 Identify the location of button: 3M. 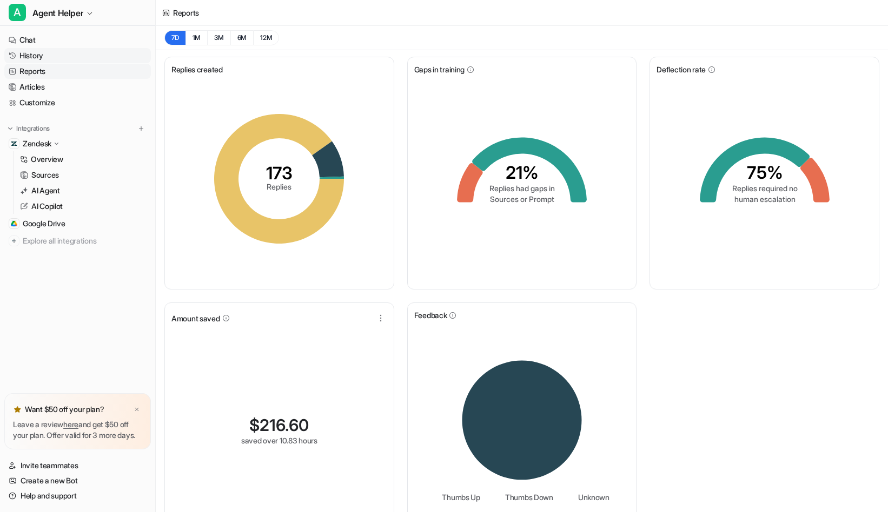
(218, 38).